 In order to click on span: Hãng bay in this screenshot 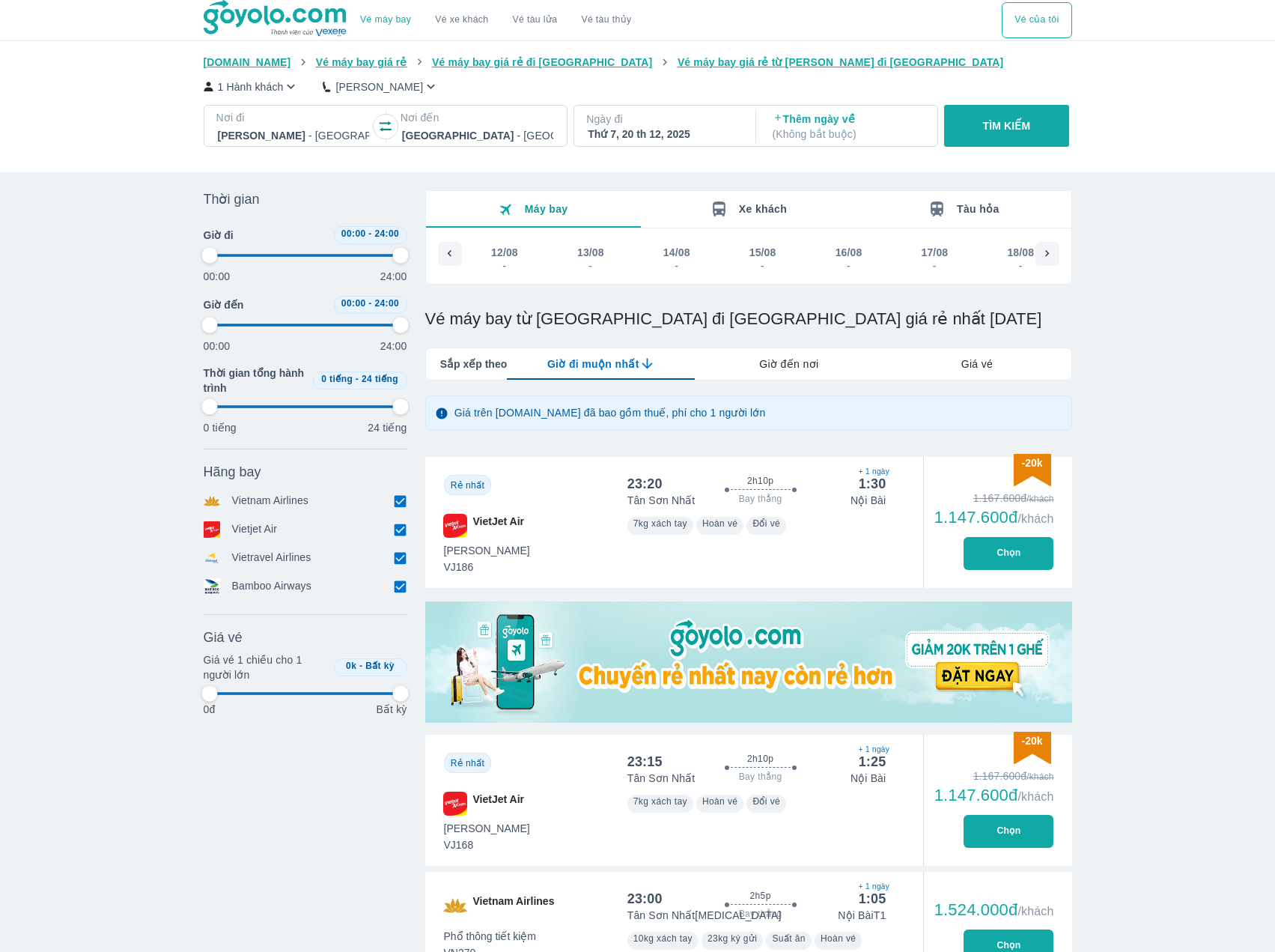, I will do `click(232, 472)`.